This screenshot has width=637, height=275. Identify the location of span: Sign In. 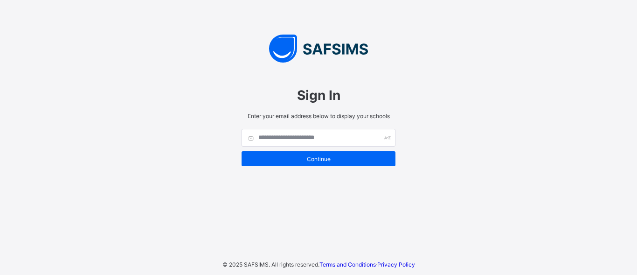
(319, 95).